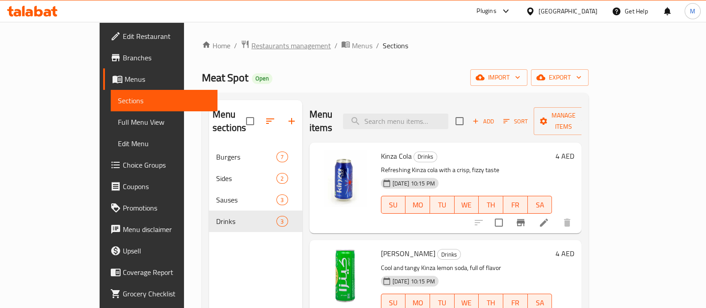  I want to click on span: SA, so click(540, 204).